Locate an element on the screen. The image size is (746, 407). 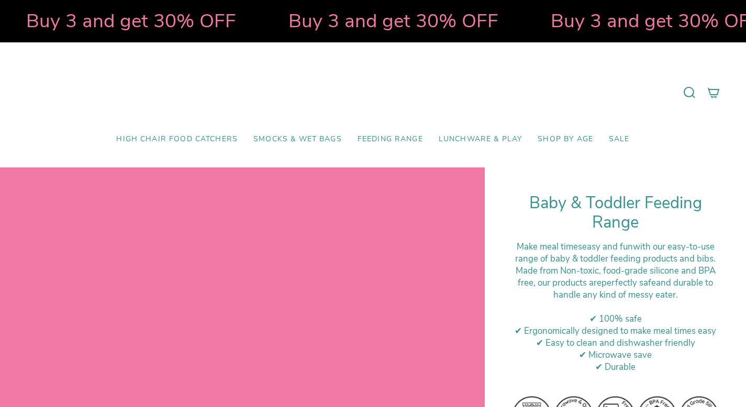
div: ✔ Ergonomically designed to make meal times easy is located at coordinates (615, 331).